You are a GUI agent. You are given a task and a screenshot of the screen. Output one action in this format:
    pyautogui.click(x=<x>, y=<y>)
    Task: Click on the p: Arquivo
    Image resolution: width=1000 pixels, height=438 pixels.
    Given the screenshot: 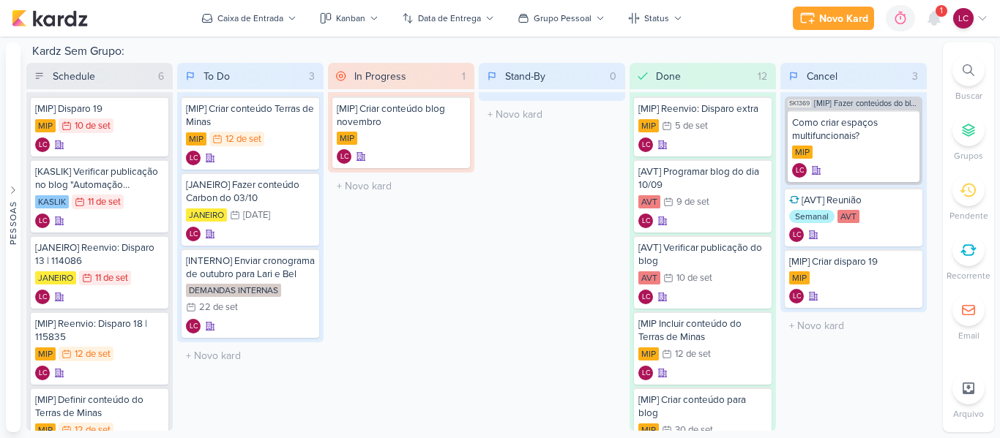 What is the action you would take?
    pyautogui.click(x=968, y=414)
    